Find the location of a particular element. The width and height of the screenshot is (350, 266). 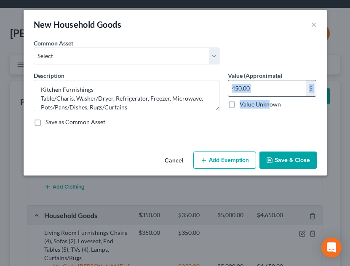

span: Description is located at coordinates (49, 75).